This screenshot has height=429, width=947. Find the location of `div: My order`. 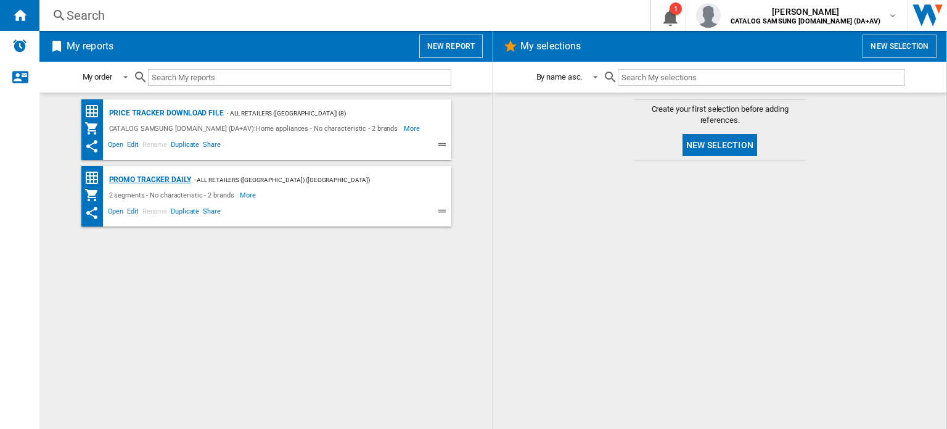

div: My order is located at coordinates (97, 76).